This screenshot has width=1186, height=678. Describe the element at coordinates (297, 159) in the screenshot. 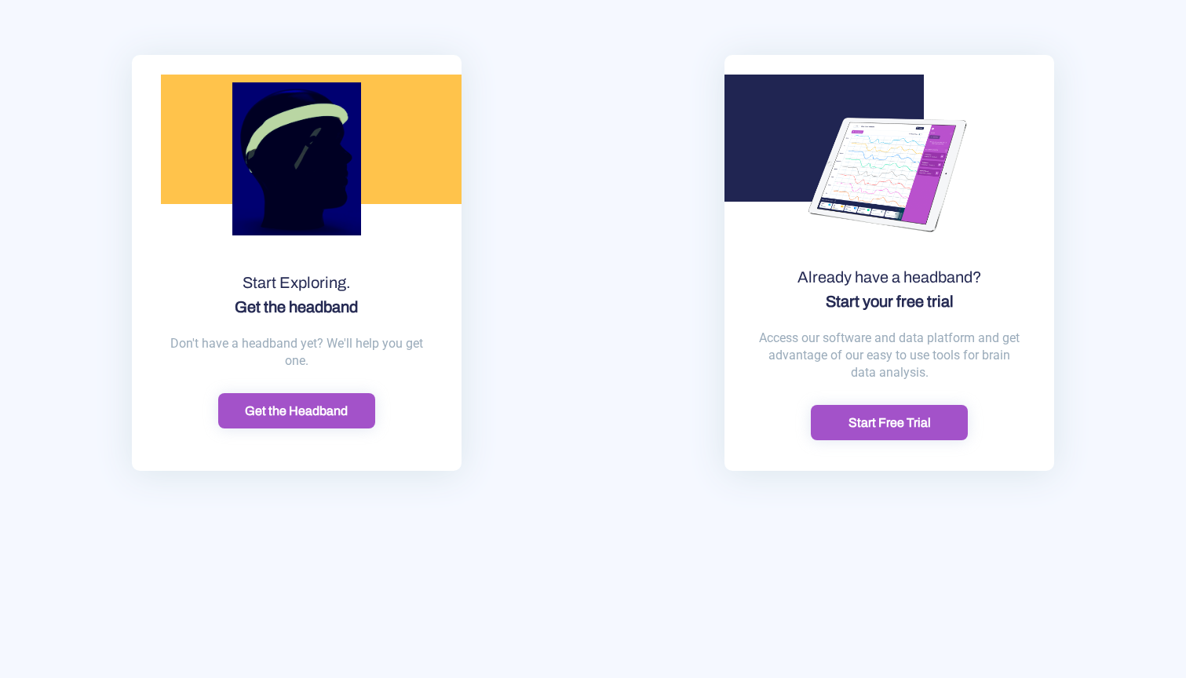

I see `img: headband.png` at that location.